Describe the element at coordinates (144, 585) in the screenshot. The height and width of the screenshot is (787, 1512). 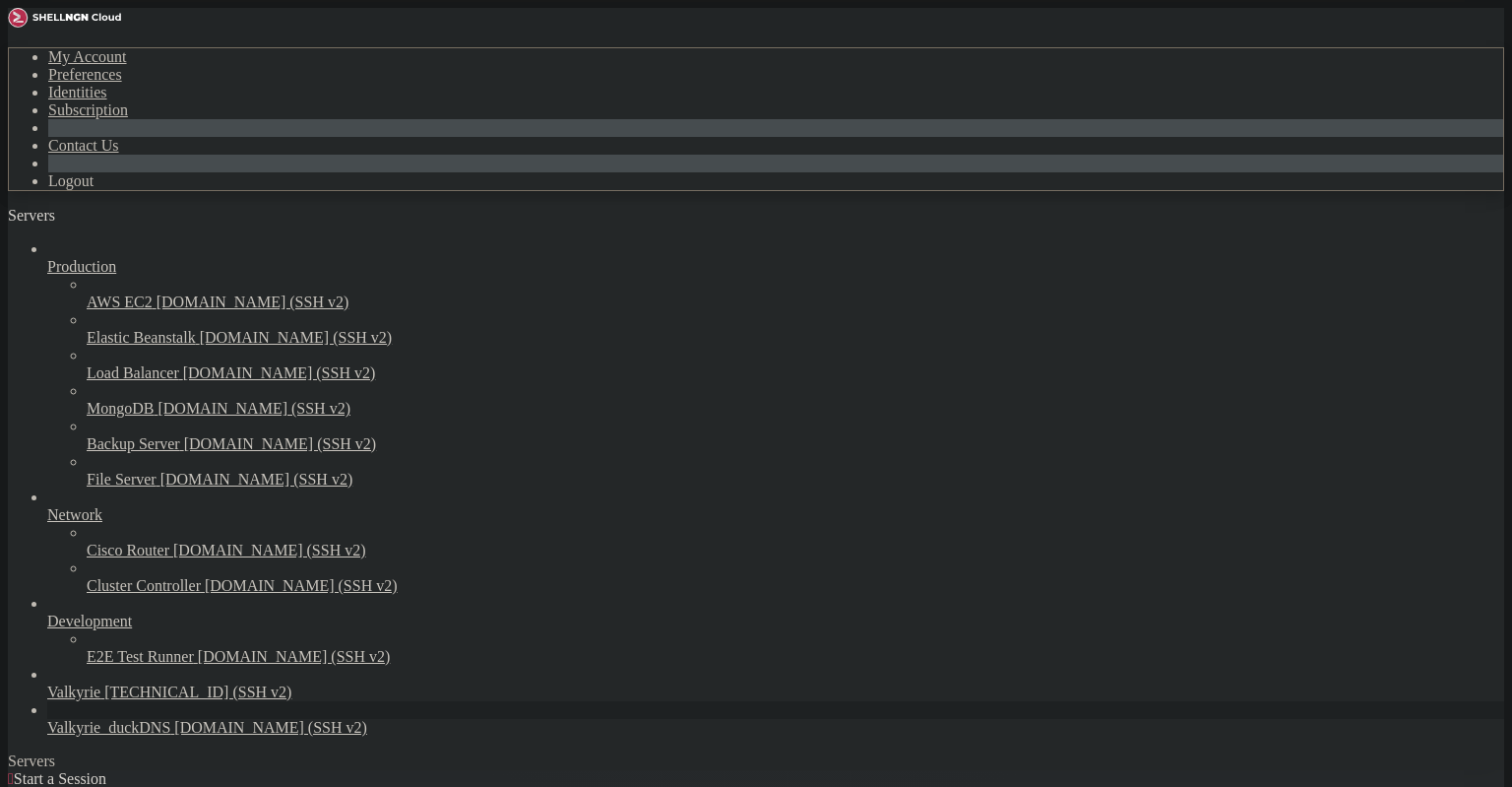
I see `span: Cluster Controller` at that location.